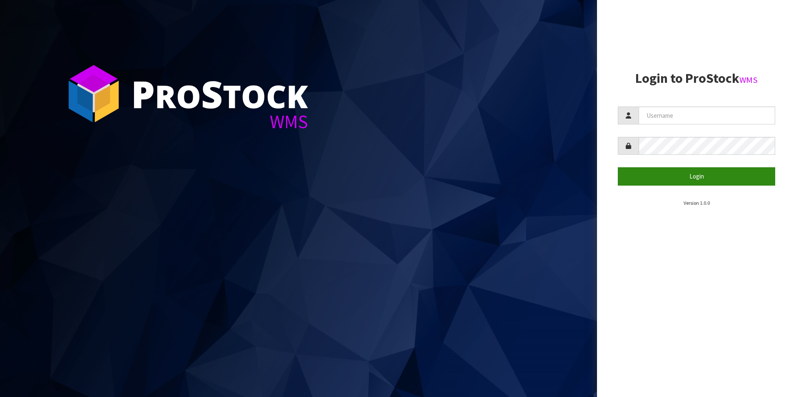  I want to click on input: Username, so click(707, 115).